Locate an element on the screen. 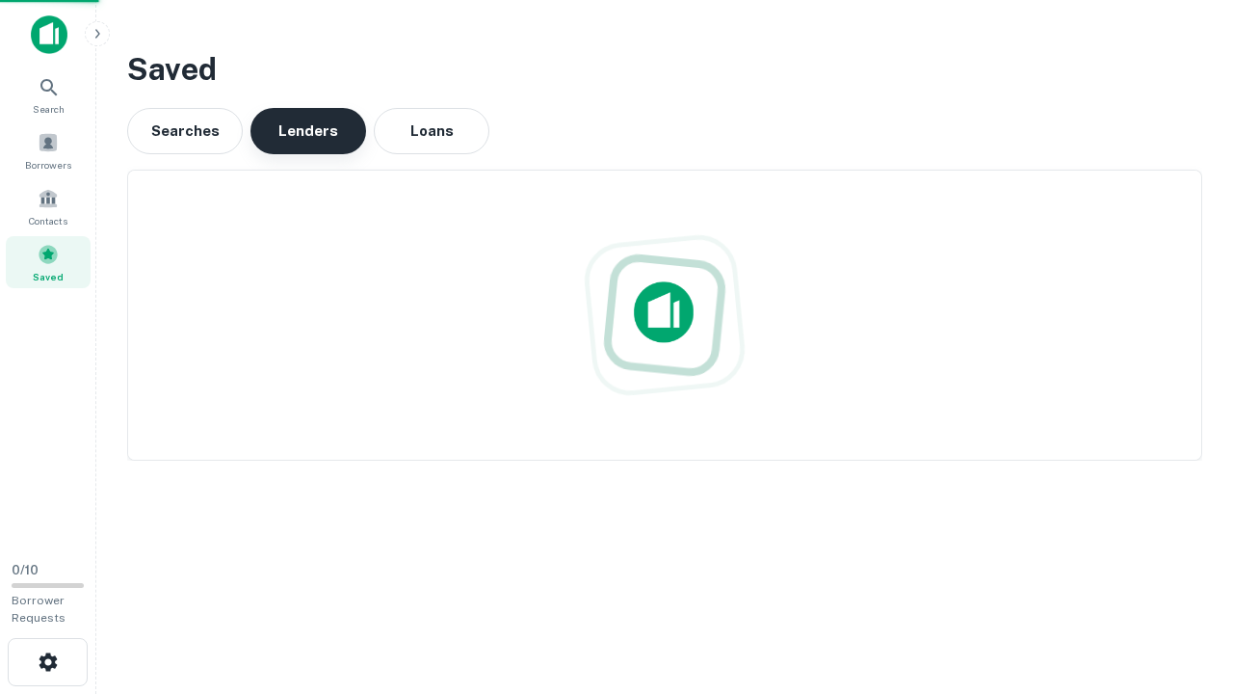  span: Borrowers is located at coordinates (48, 165).